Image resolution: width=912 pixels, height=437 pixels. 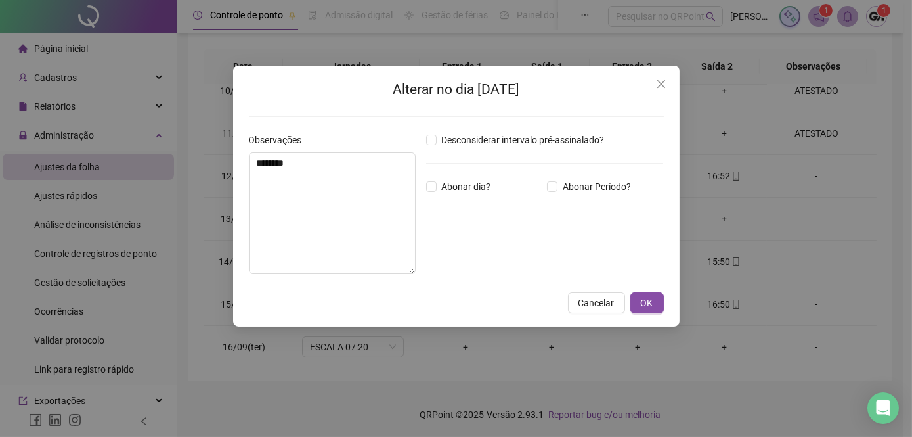 What do you see at coordinates (661, 84) in the screenshot?
I see `span: close` at bounding box center [661, 84].